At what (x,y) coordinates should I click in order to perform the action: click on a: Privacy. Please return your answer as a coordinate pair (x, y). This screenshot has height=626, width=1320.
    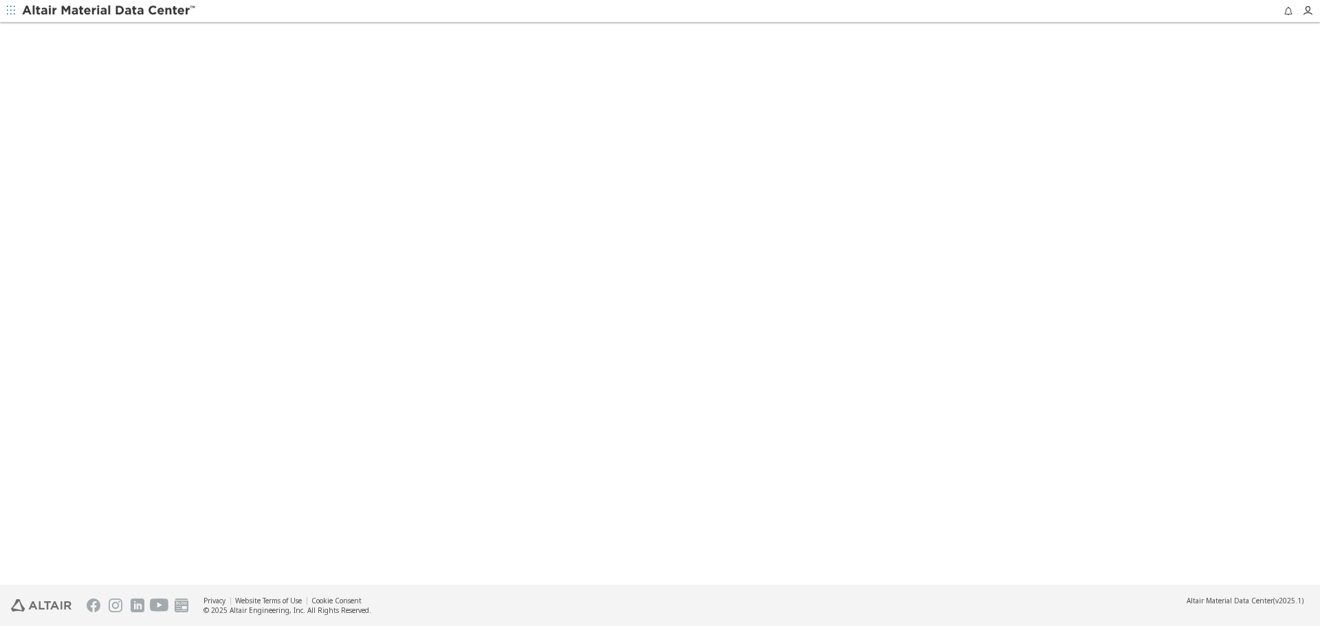
    Looking at the image, I should click on (215, 601).